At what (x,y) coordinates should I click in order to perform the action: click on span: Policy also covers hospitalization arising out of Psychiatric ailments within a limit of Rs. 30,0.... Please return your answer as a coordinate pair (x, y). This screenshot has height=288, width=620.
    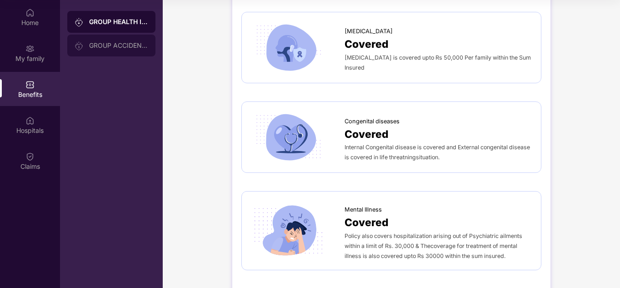
    Looking at the image, I should click on (433, 245).